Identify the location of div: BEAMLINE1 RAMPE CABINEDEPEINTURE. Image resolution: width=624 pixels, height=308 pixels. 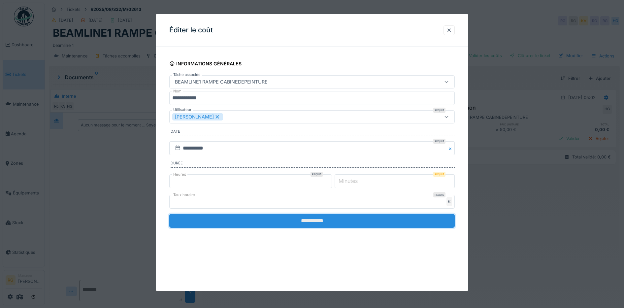
(221, 82).